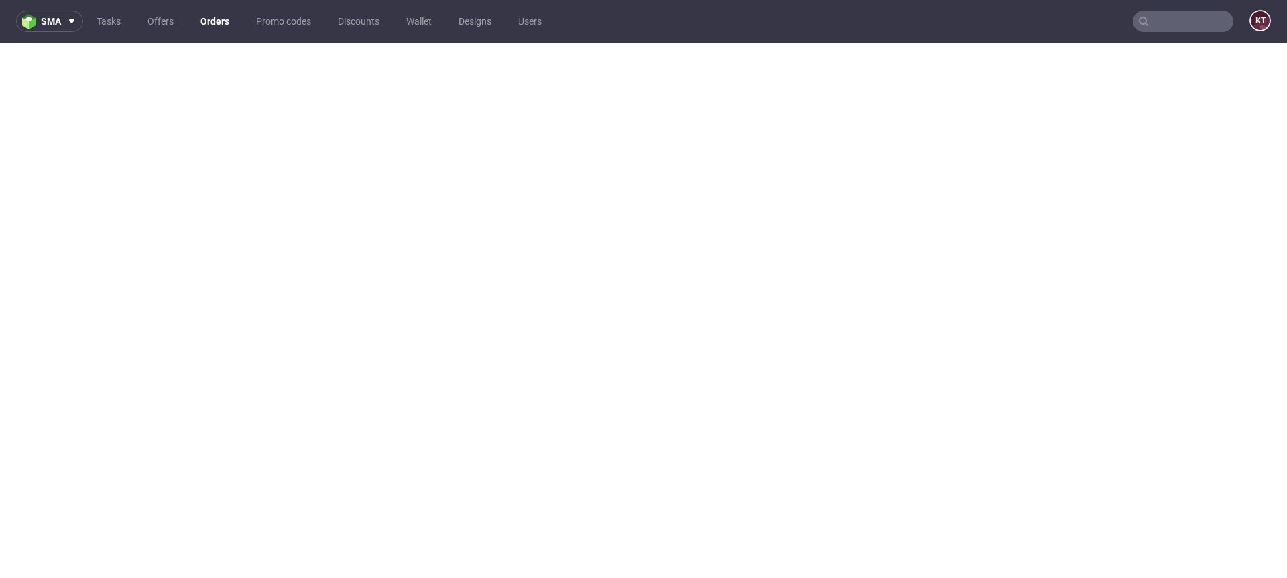 The image size is (1287, 578). I want to click on a: Wallet, so click(419, 21).